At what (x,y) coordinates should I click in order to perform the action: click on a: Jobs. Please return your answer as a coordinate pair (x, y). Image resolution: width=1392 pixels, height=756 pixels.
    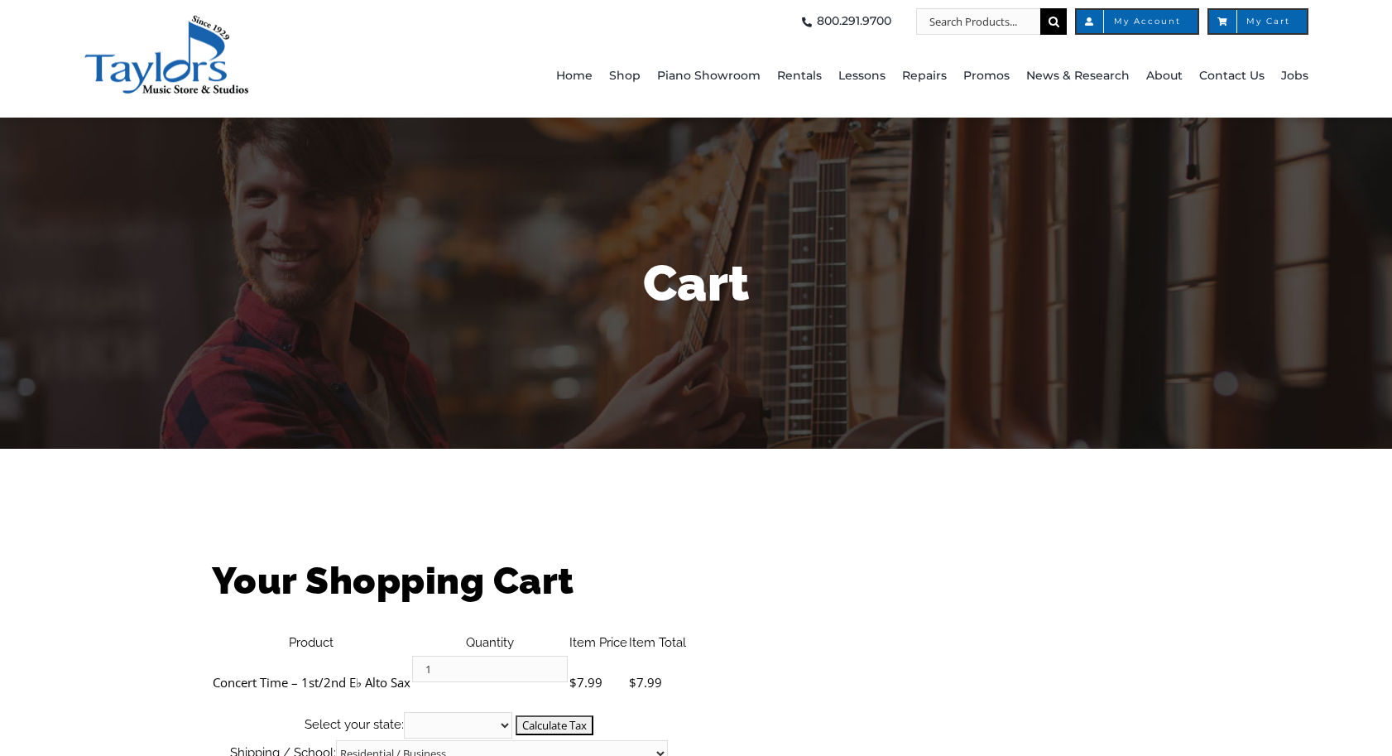
    Looking at the image, I should click on (1295, 76).